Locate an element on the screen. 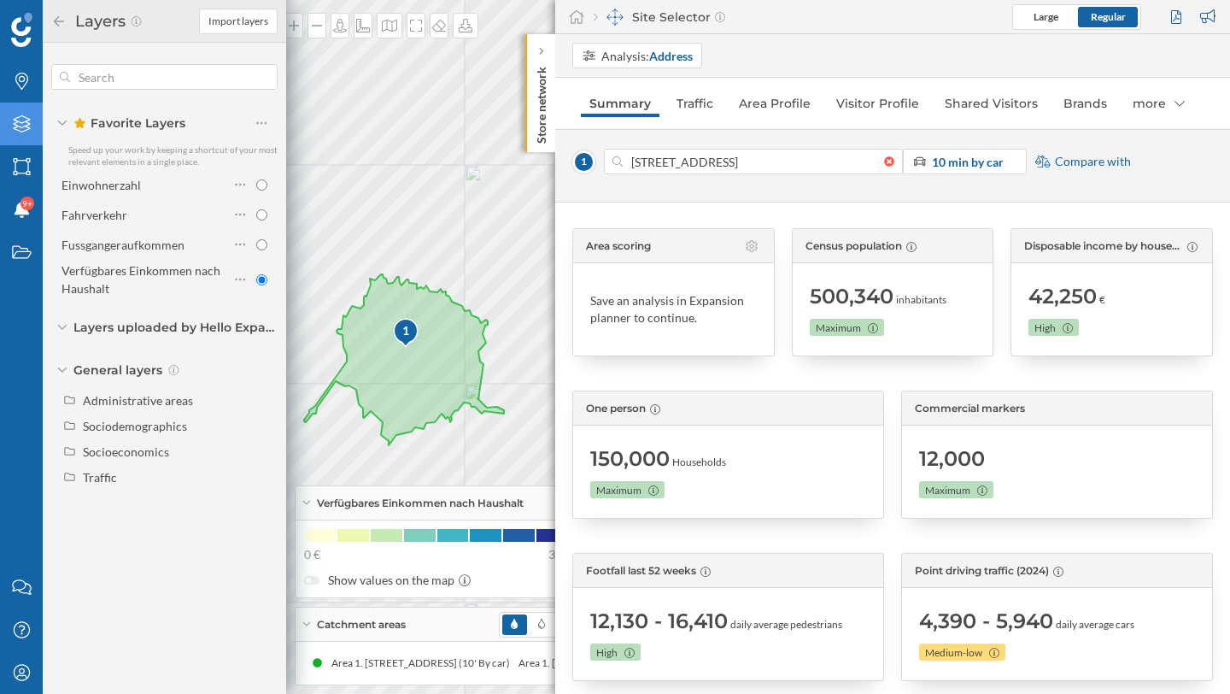 The height and width of the screenshot is (694, 1230). div: Fussgangeraufkommen is located at coordinates (123, 244).